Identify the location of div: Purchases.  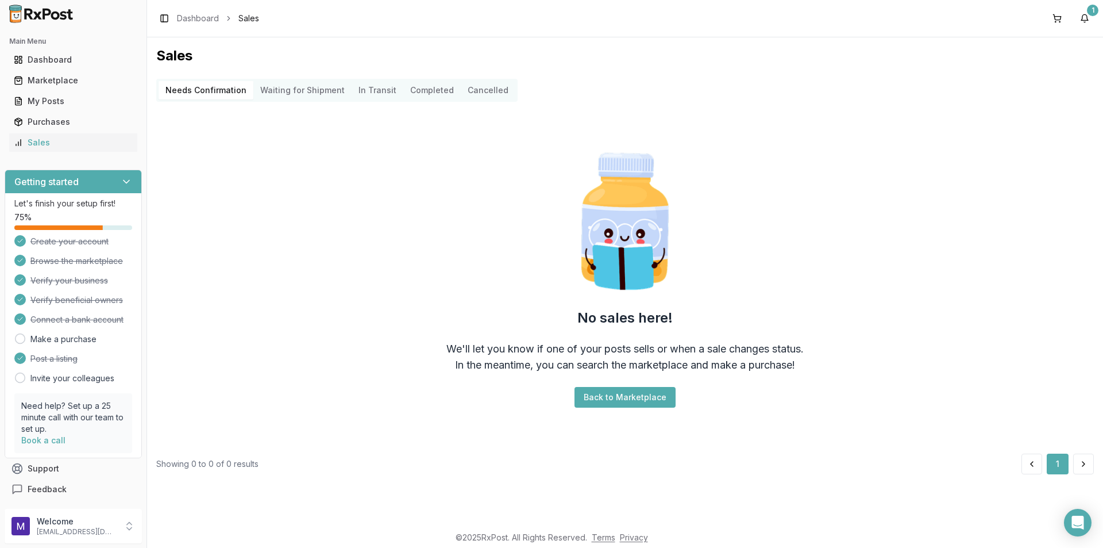
(73, 122).